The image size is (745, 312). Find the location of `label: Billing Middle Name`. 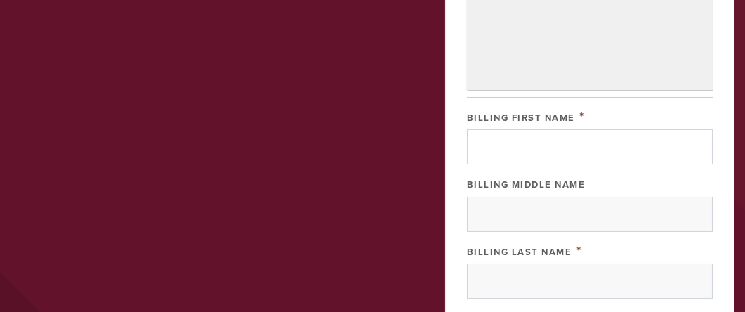

label: Billing Middle Name is located at coordinates (526, 185).